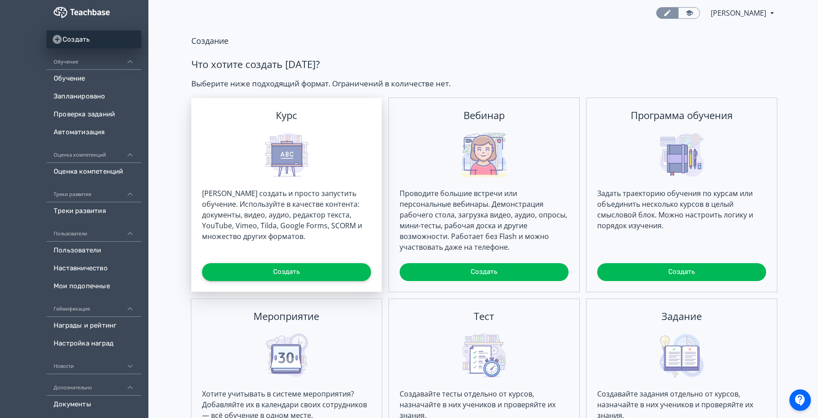 The image size is (818, 418). I want to click on div: Геймификация, so click(94, 306).